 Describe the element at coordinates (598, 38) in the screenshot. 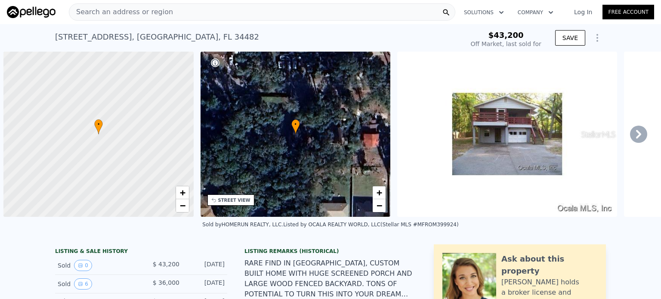

I see `button: Show Options` at that location.